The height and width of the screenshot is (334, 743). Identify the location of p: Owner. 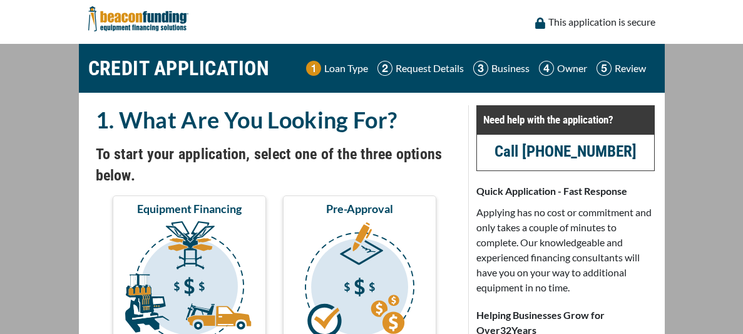
(572, 68).